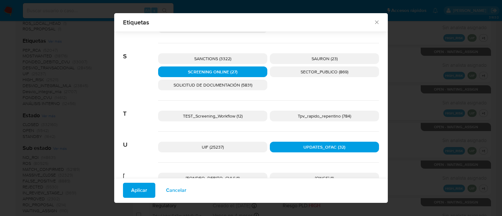 Image resolution: width=502 pixels, height=216 pixels. Describe the element at coordinates (213, 72) in the screenshot. I see `span: SCREENING ONLINE (27)` at that location.